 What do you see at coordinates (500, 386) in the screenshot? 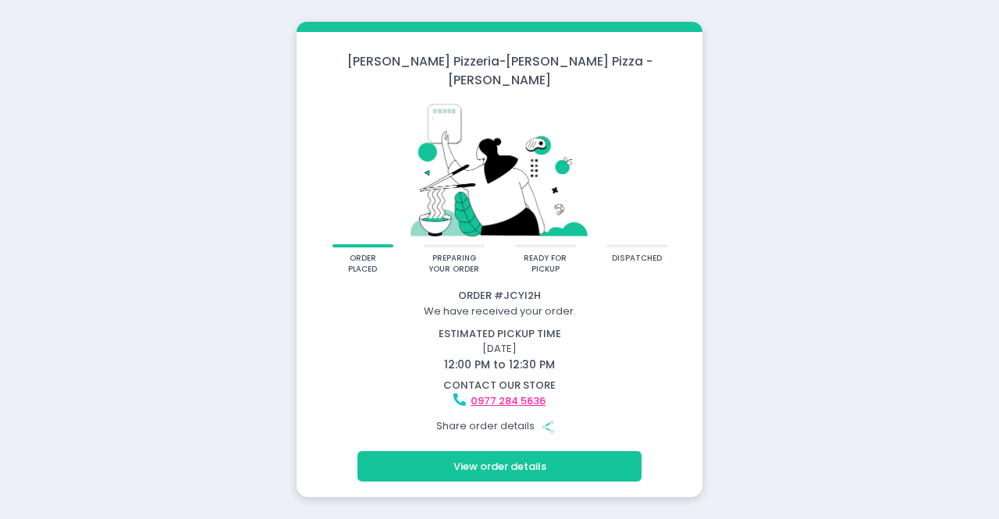
I see `div: contact our store` at bounding box center [500, 386].